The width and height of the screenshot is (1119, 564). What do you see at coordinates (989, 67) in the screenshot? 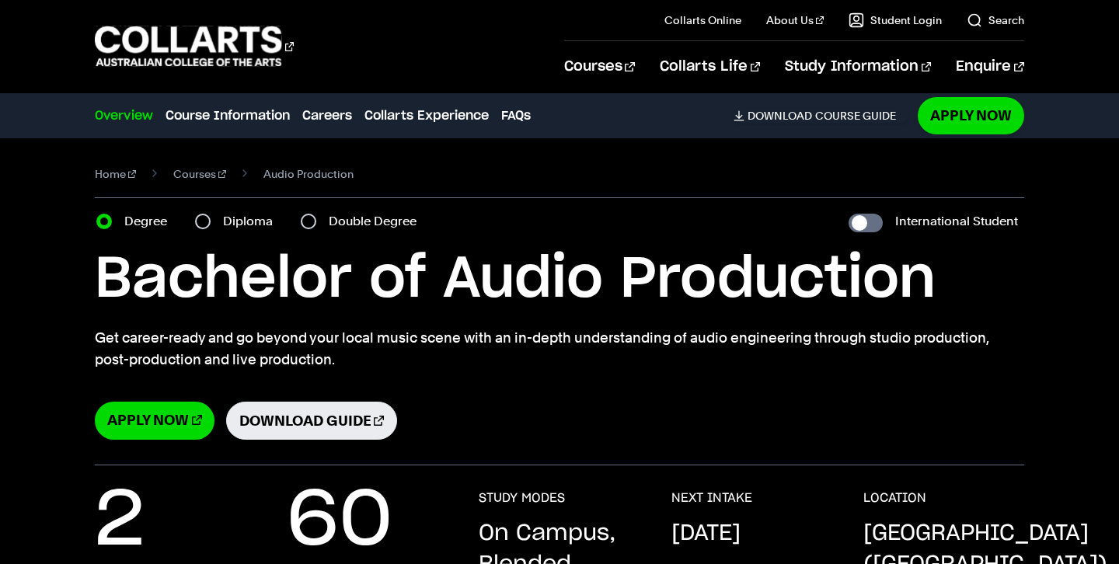
I see `a: Enquire` at bounding box center [989, 67].